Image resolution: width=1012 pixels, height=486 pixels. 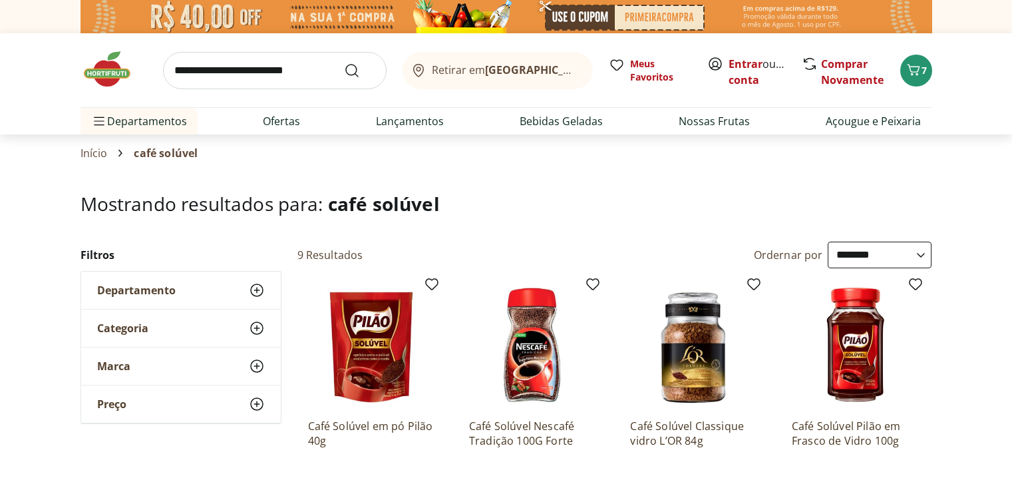 I want to click on a: Lançamentos, so click(x=410, y=121).